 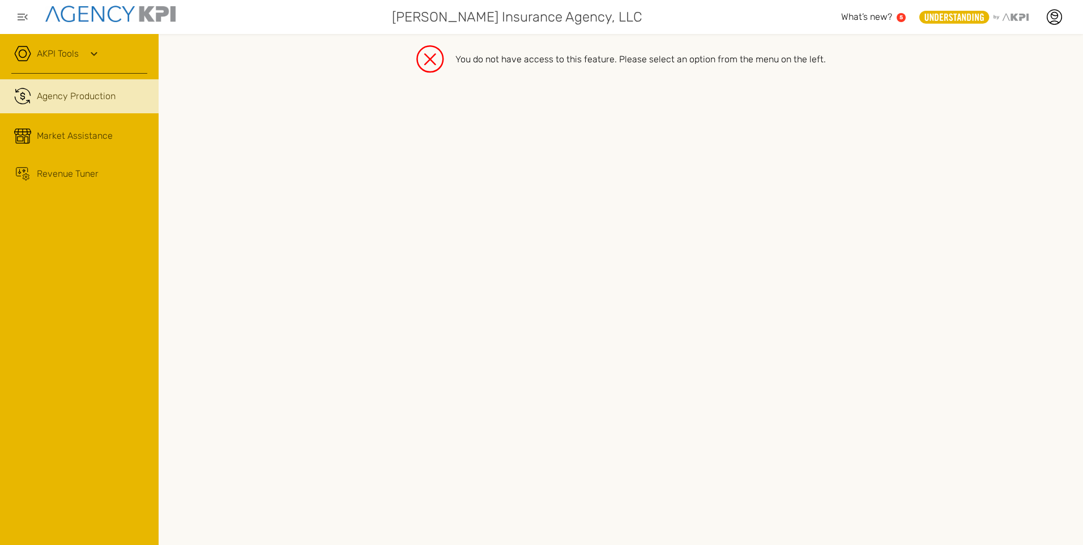 What do you see at coordinates (902, 18) in the screenshot?
I see `a: 5` at bounding box center [902, 18].